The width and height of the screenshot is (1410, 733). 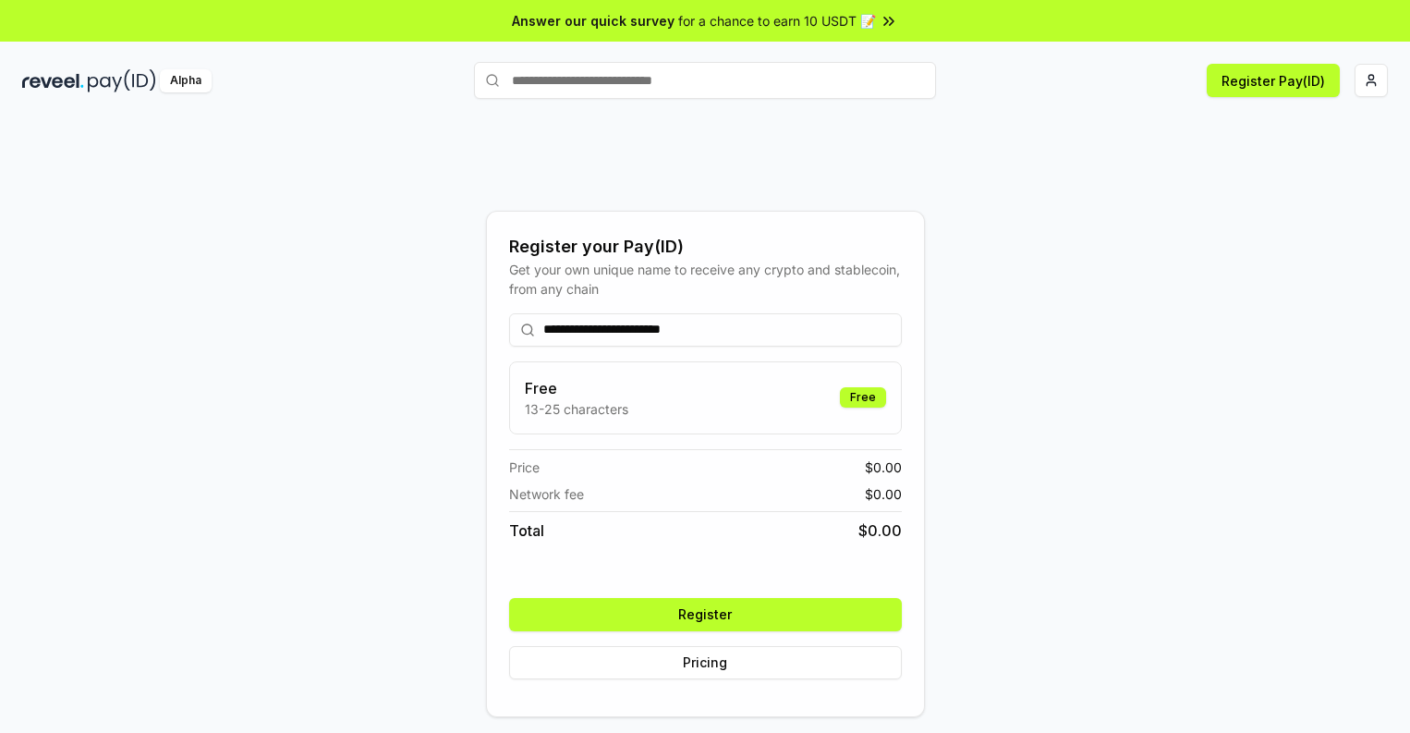 What do you see at coordinates (705, 247) in the screenshot?
I see `div: Register your Pay(ID)` at bounding box center [705, 247].